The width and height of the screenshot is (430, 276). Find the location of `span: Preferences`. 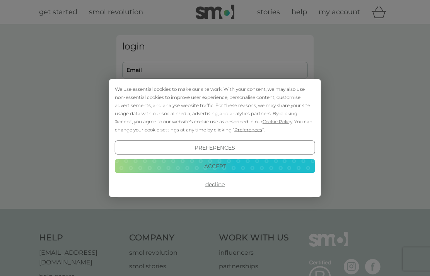

span: Preferences is located at coordinates (248, 129).